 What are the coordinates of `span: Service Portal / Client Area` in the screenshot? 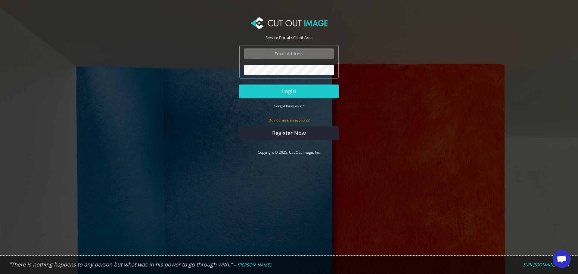 It's located at (289, 38).